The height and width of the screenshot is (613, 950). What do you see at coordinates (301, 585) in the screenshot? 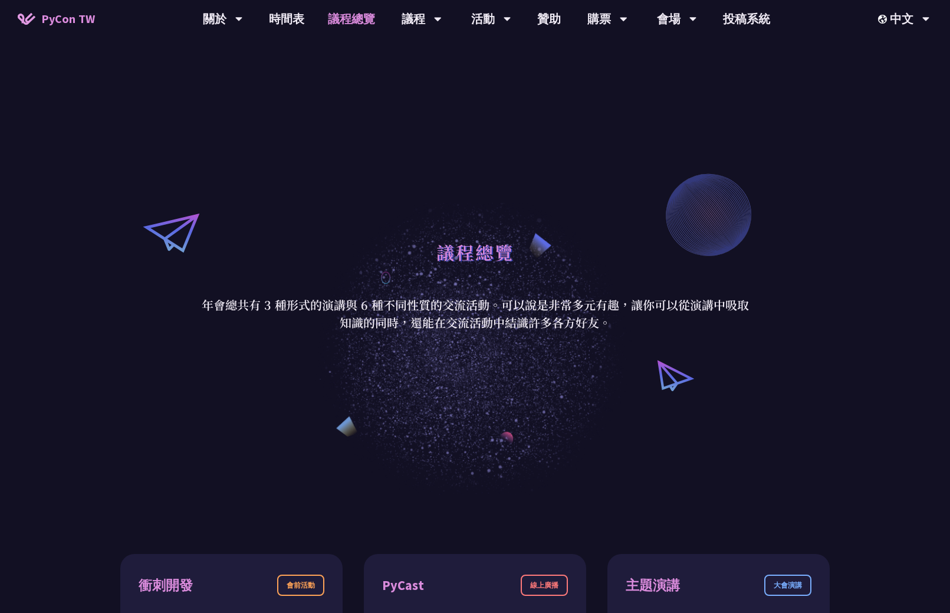
I see `div: 會前活動` at bounding box center [301, 585].